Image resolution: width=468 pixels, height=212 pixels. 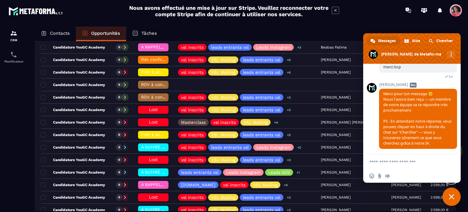 I want to click on p: Masterclass, so click(x=193, y=122).